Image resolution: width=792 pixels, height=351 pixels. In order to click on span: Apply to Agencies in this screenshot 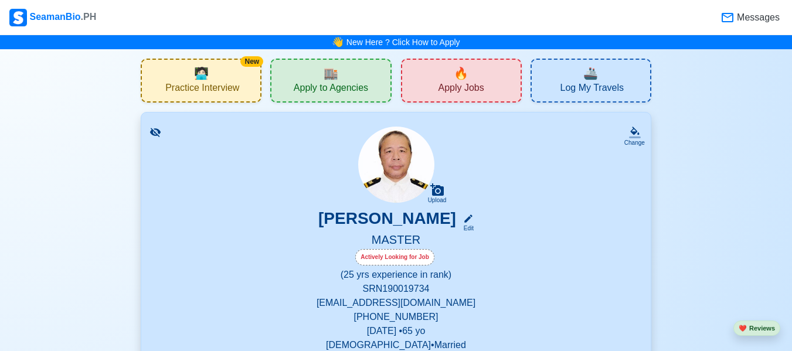, I will do `click(331, 89)`.